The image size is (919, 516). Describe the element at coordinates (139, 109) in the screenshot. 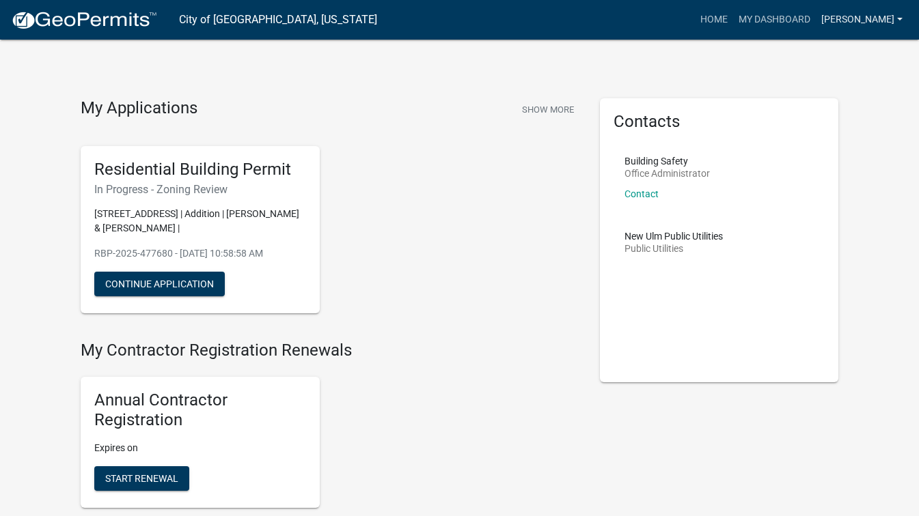

I see `h4: My Applications` at that location.